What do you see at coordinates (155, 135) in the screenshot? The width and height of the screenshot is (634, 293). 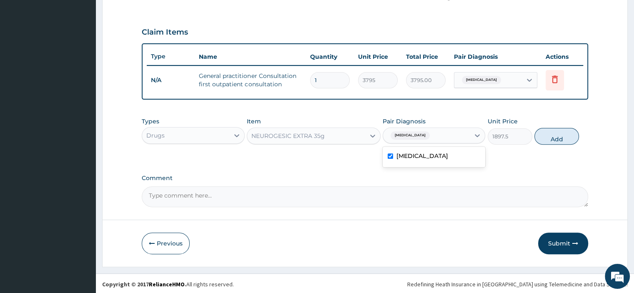 I see `div: Drugs` at bounding box center [155, 135].